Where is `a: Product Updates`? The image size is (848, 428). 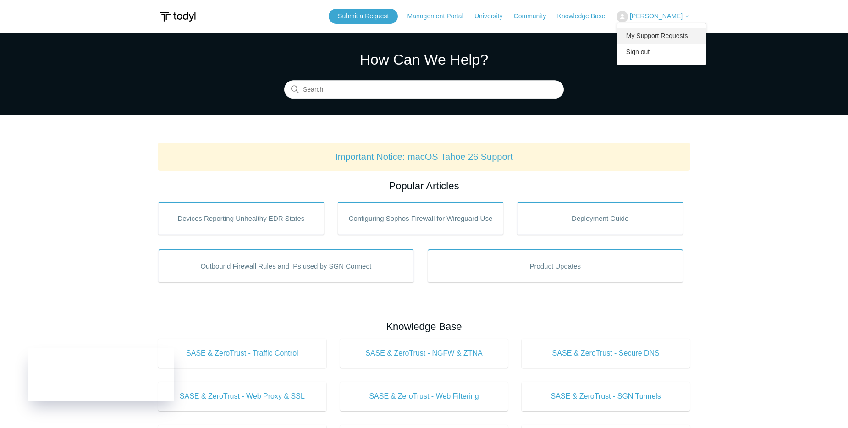 a: Product Updates is located at coordinates (555, 266).